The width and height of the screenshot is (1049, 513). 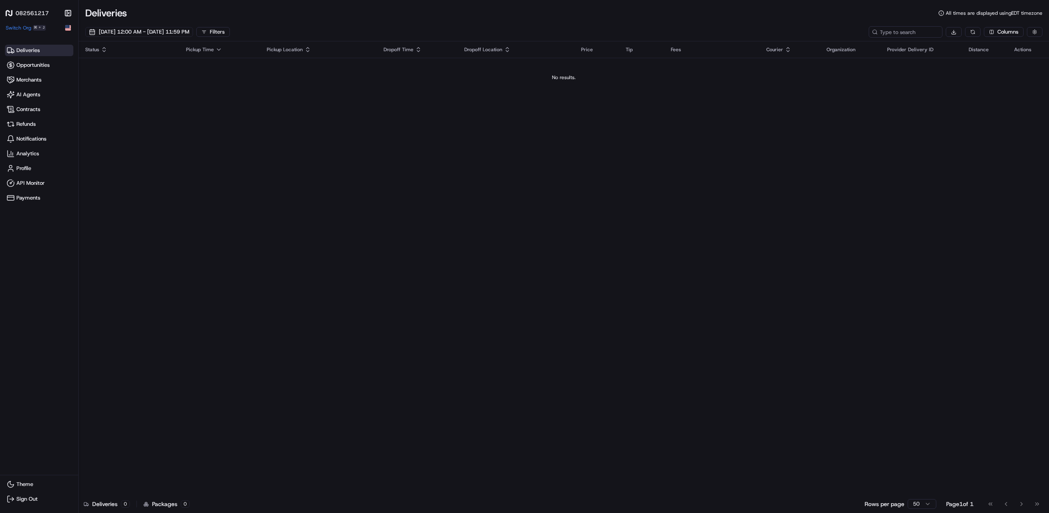 What do you see at coordinates (26, 28) in the screenshot?
I see `button: Switch Org⌘+J` at bounding box center [26, 28].